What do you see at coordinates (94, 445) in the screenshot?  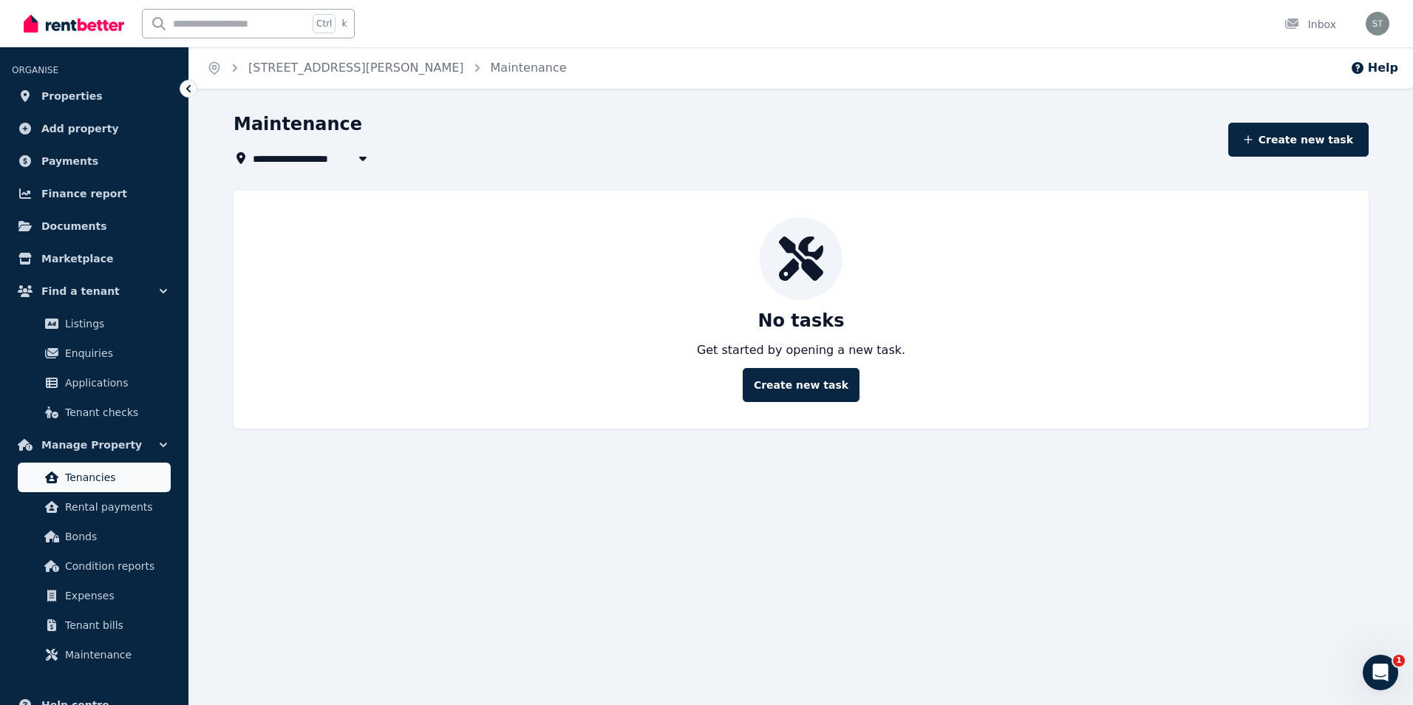 I see `button: Manage Property` at bounding box center [94, 445].